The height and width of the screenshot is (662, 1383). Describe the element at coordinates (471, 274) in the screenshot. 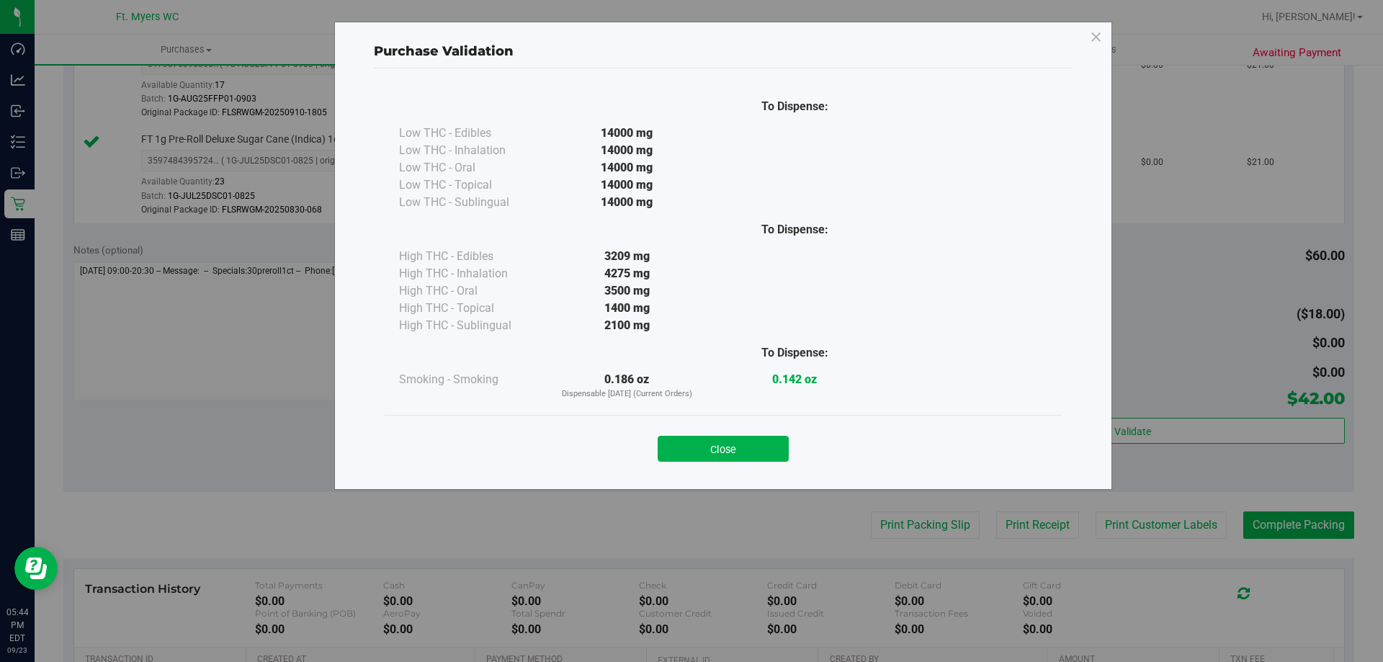

I see `div: High THC - Inhalation` at that location.